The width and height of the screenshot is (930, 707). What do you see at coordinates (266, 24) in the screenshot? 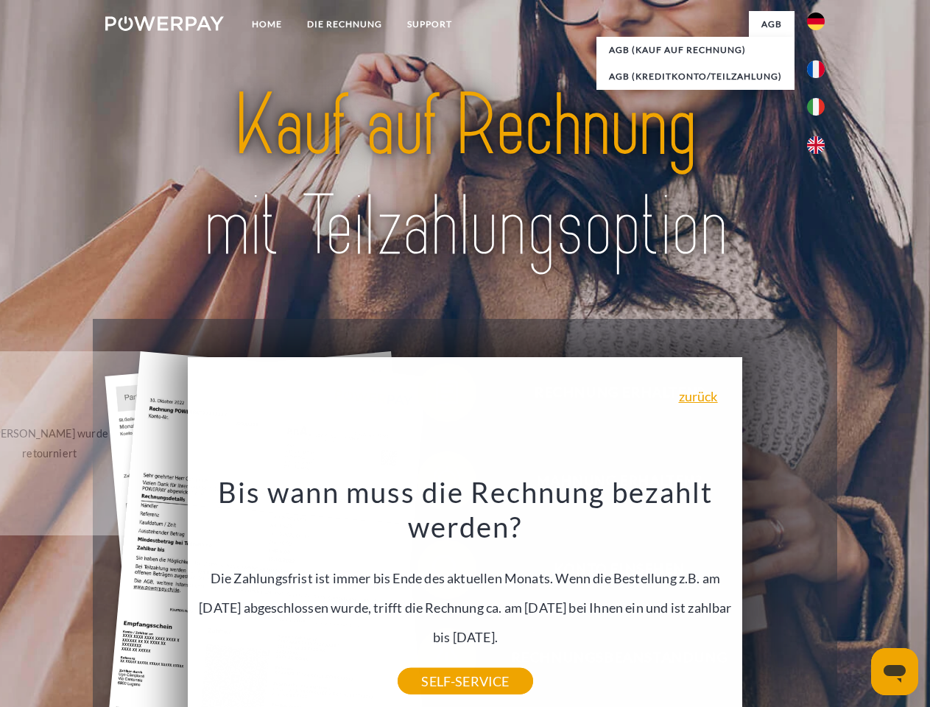
I see `a: Home` at bounding box center [266, 24].